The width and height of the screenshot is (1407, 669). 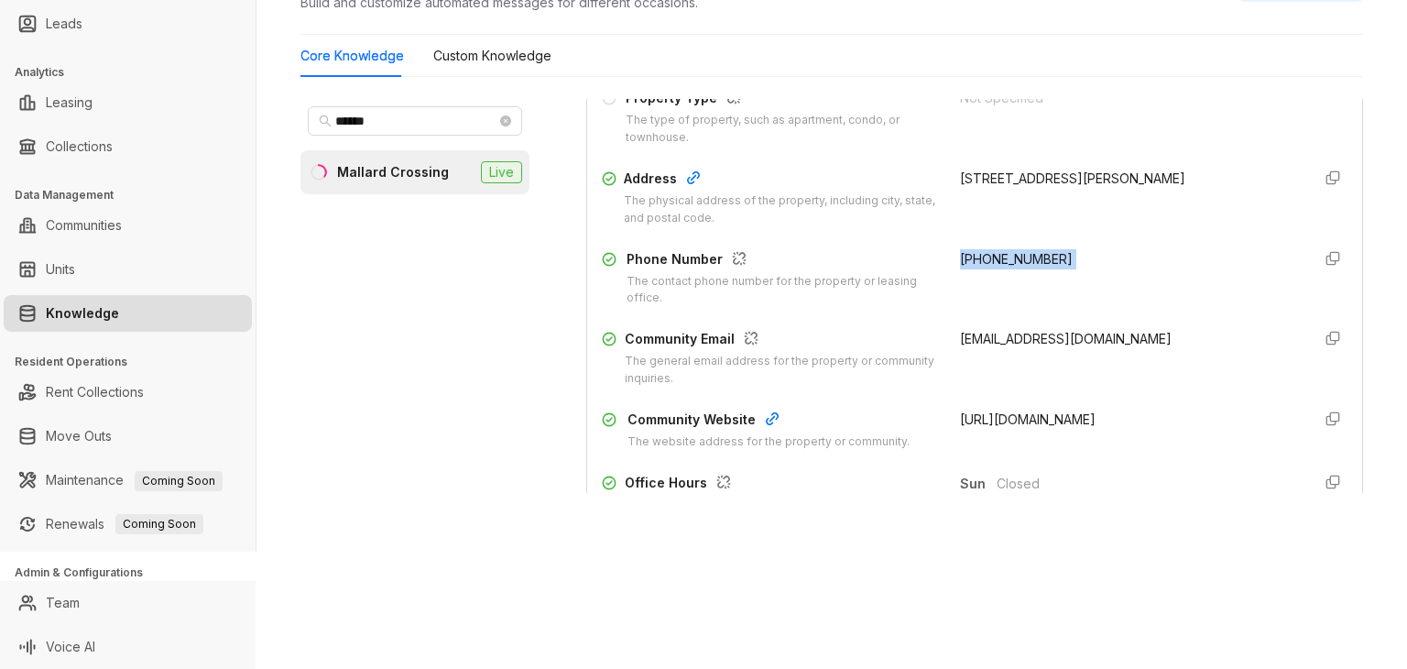 What do you see at coordinates (79, 436) in the screenshot?
I see `a: Move Outs` at bounding box center [79, 436].